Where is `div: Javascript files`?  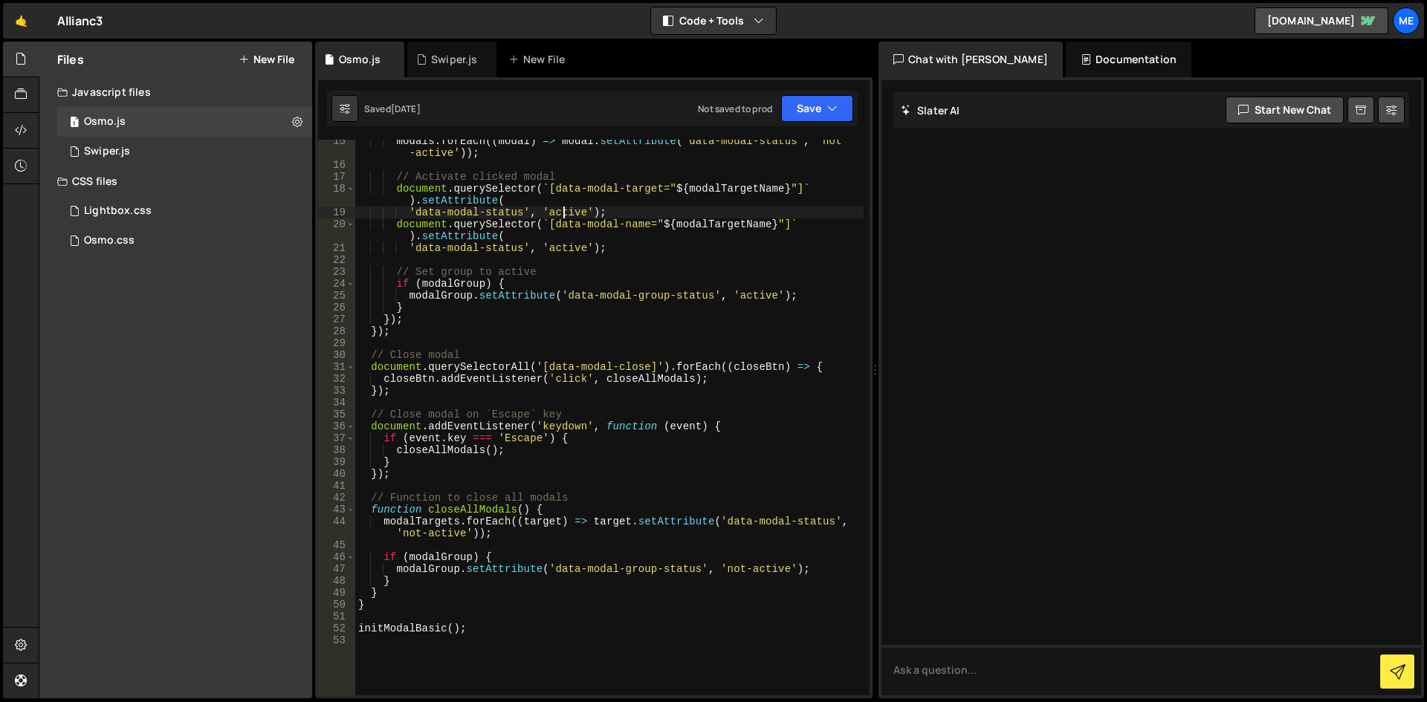
div: Javascript files is located at coordinates (175, 92).